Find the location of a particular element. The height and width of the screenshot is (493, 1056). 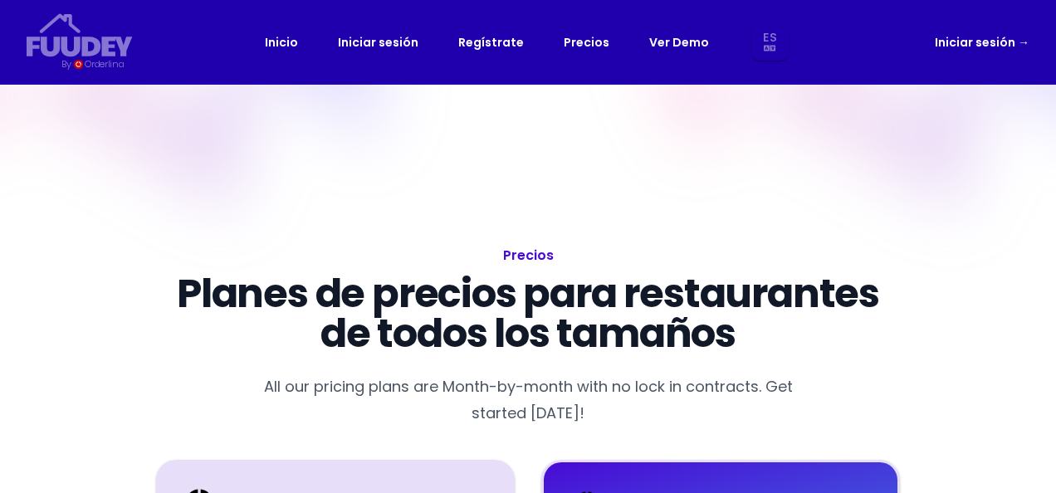

h1: Precios is located at coordinates (528, 256).